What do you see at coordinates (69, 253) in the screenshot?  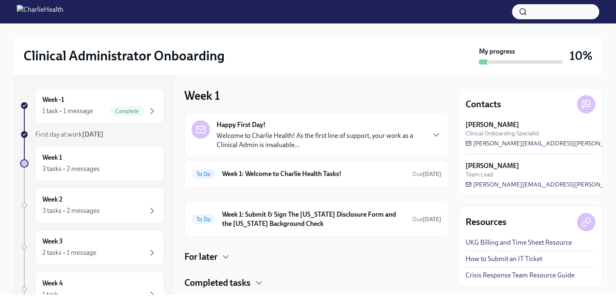 I see `div: 2 tasks • 1 message` at bounding box center [69, 253].